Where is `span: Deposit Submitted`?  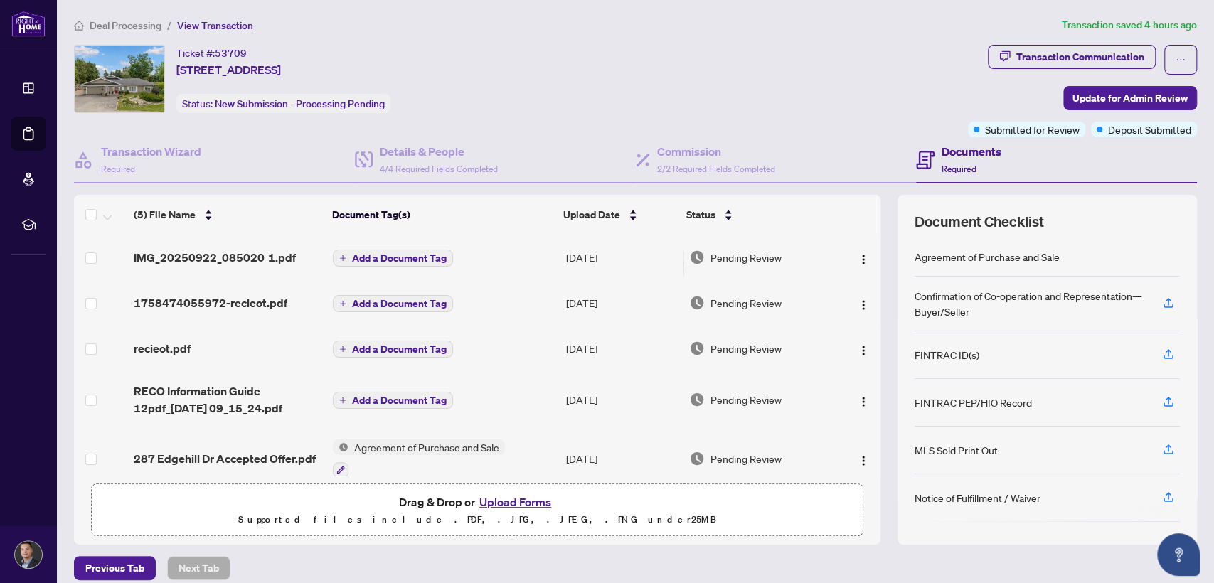
span: Deposit Submitted is located at coordinates (1149, 129).